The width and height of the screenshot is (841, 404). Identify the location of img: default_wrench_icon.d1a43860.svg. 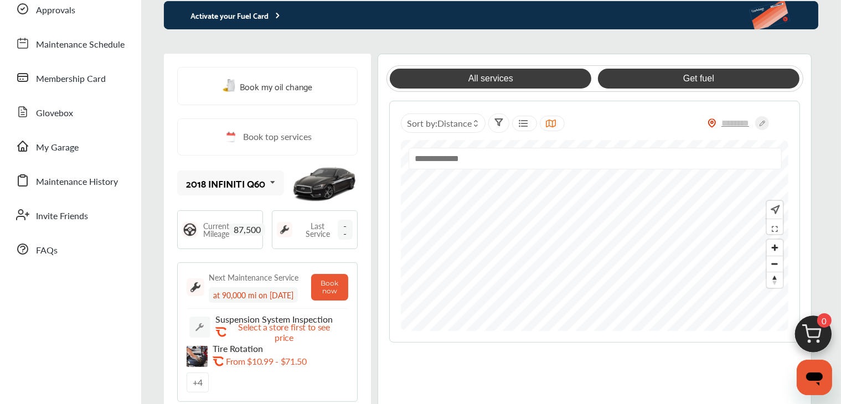
(200, 327).